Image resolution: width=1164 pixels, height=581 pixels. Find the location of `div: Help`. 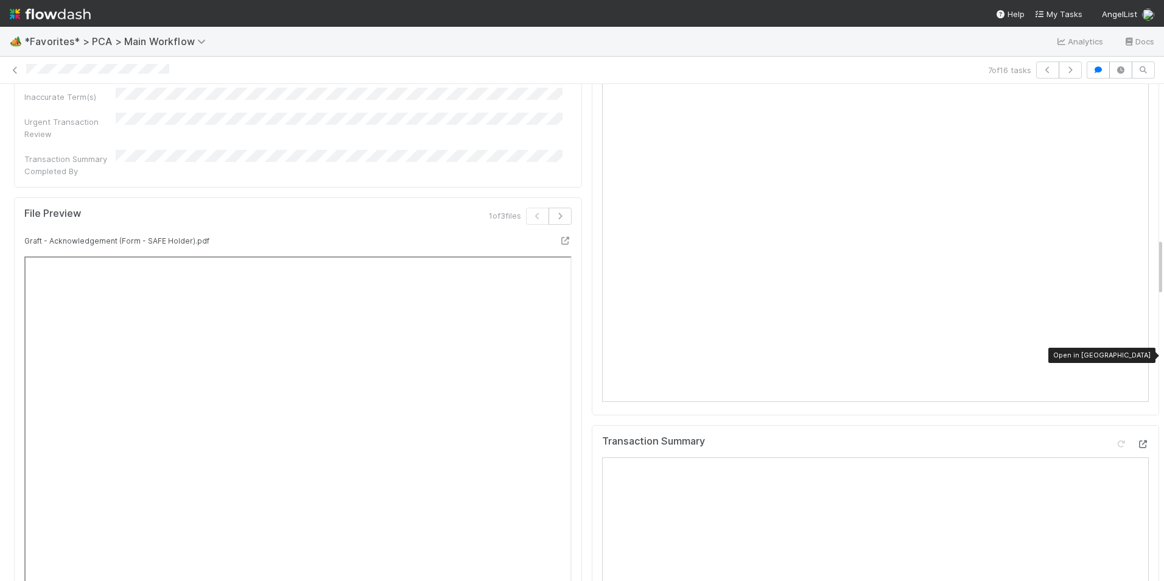

div: Help is located at coordinates (1010, 14).